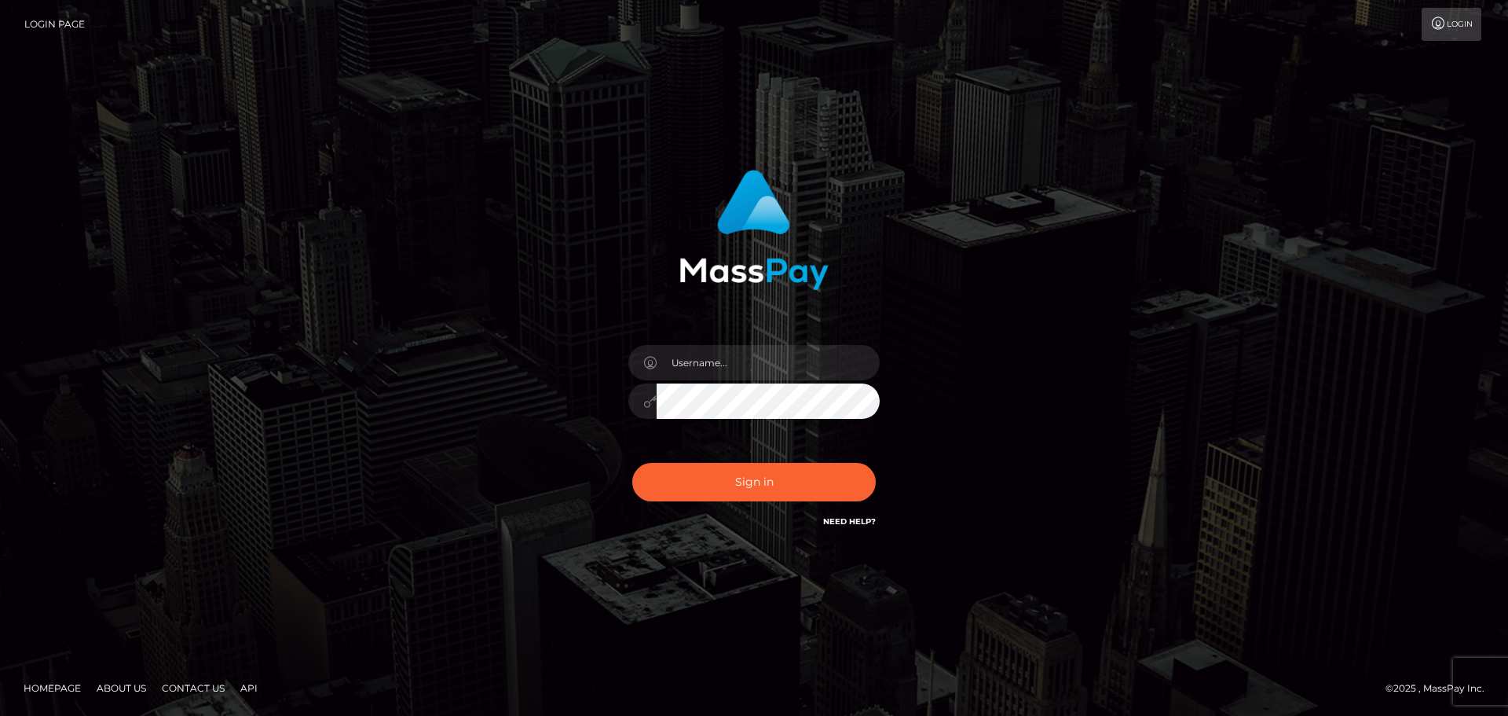 The width and height of the screenshot is (1508, 716). Describe the element at coordinates (54, 24) in the screenshot. I see `a: Login Page` at that location.